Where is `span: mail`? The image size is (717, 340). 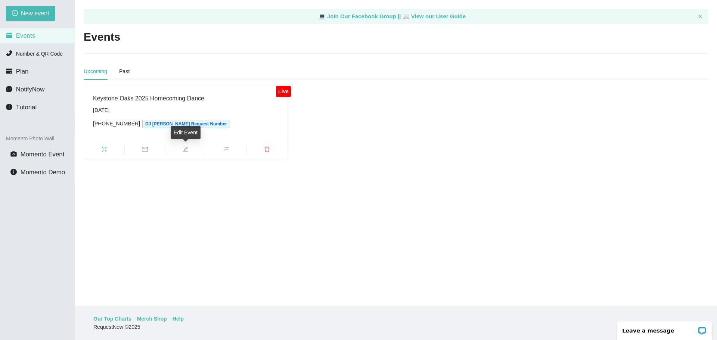
span: mail is located at coordinates (145, 150).